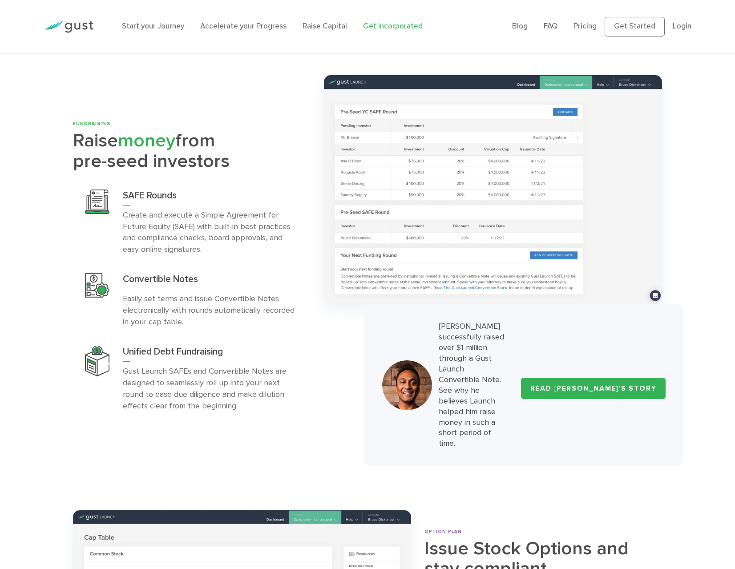 Image resolution: width=735 pixels, height=569 pixels. Describe the element at coordinates (146, 141) in the screenshot. I see `span: money` at that location.